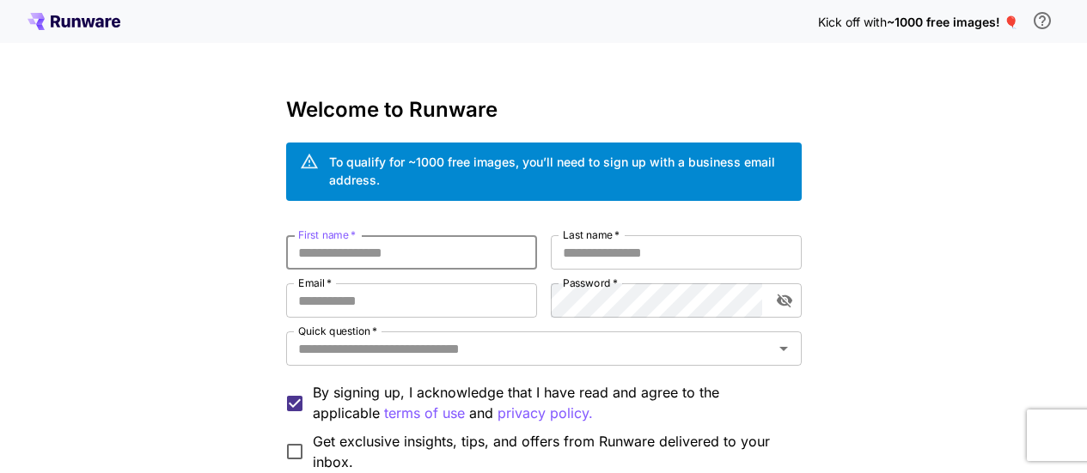 The height and width of the screenshot is (473, 1087). I want to click on p: By signing up, I acknowledge that I have read and agree to the applicable and, so click(550, 403).